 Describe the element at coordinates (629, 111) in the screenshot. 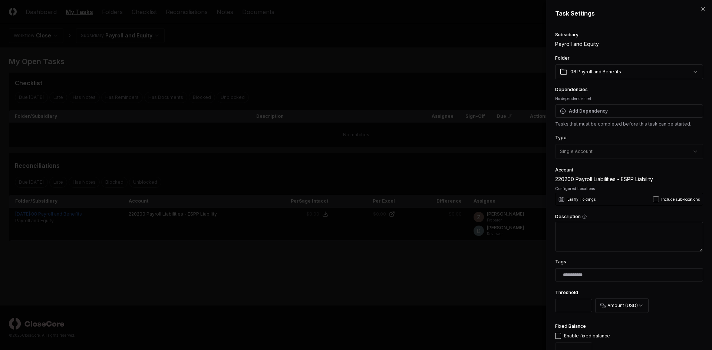

I see `button: Add Dependency` at that location.